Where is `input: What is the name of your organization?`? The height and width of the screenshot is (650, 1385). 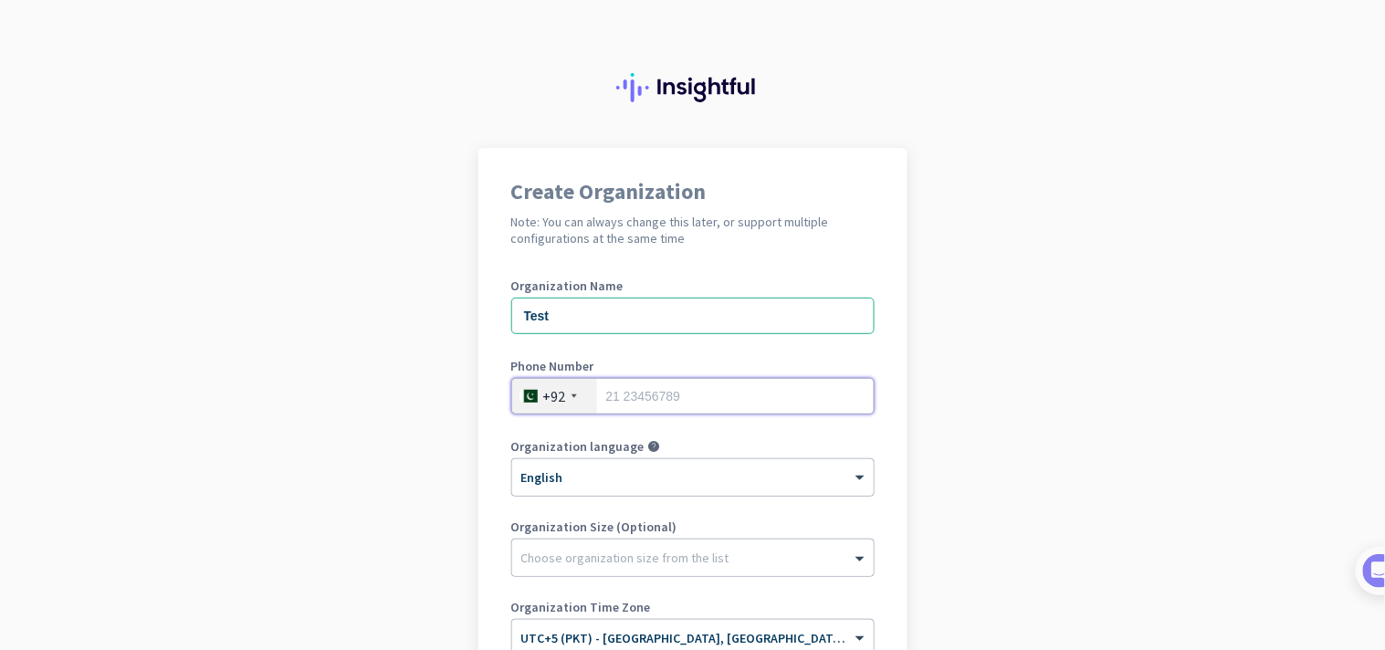
input: What is the name of your organization? is located at coordinates (693, 316).